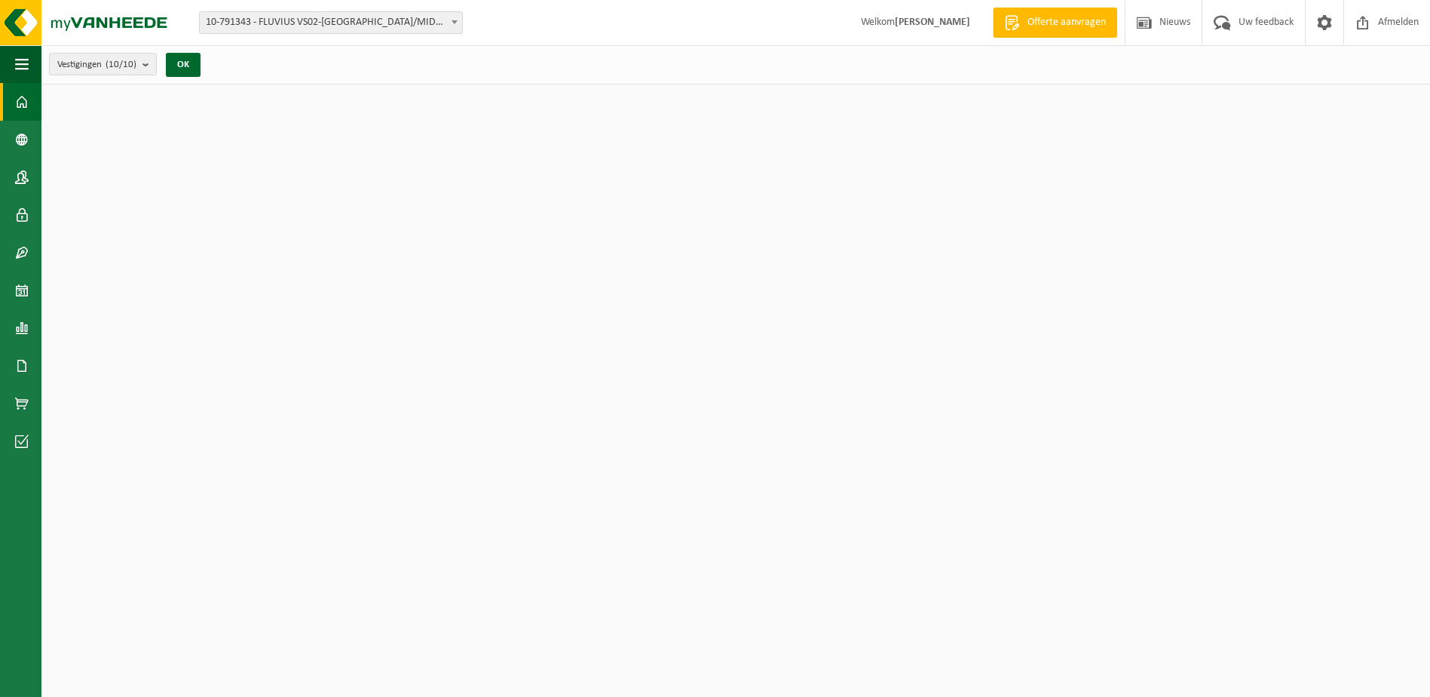 The image size is (1430, 697). What do you see at coordinates (103, 64) in the screenshot?
I see `button: Vestigingen(10/10)` at bounding box center [103, 64].